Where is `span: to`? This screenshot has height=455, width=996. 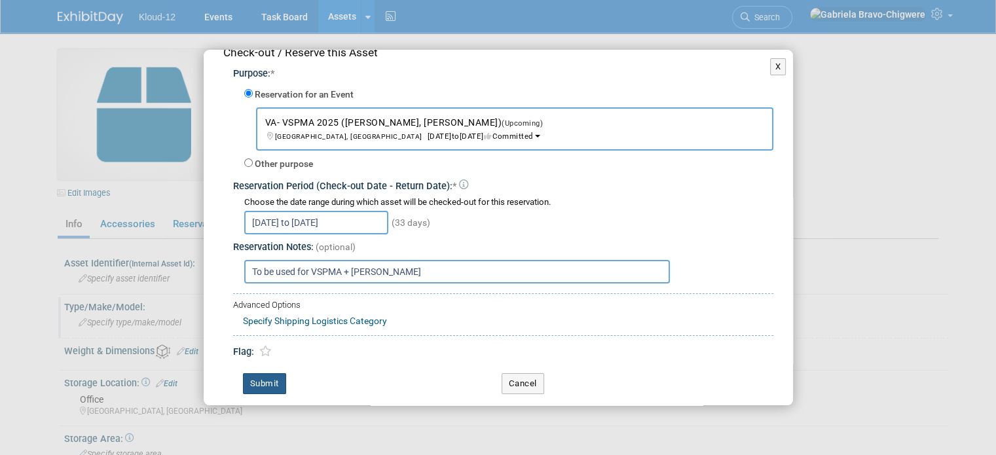
span: to is located at coordinates (456, 136).